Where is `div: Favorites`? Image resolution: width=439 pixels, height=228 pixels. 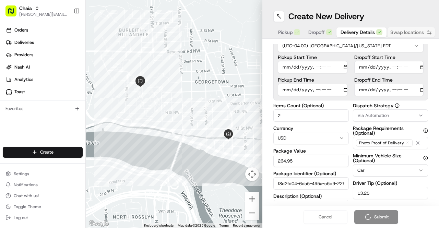 div: Favorites is located at coordinates (43, 109).